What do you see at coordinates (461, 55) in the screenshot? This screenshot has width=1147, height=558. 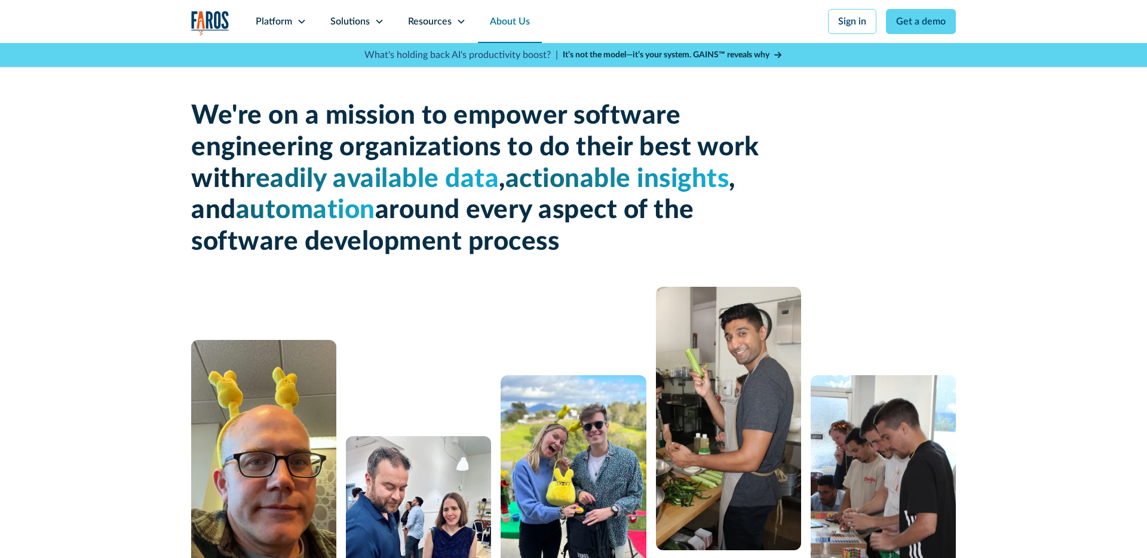 I see `p: What's holding back AI's productivity boost? |` at bounding box center [461, 55].